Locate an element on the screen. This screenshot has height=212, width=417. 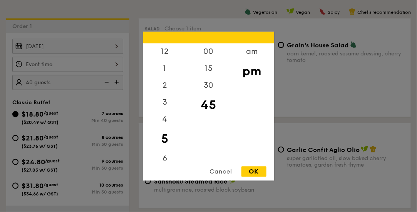
div: Cancel is located at coordinates (221, 171).